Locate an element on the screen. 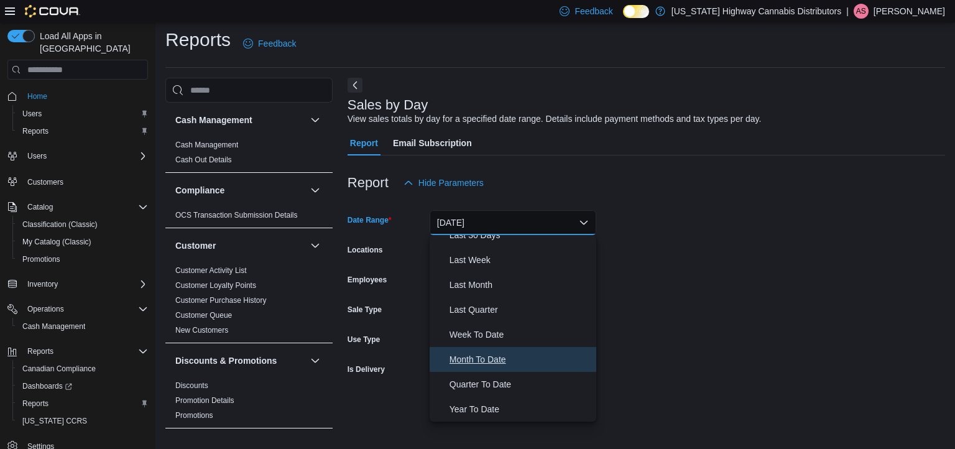  span: Year To Date is located at coordinates (520, 409).